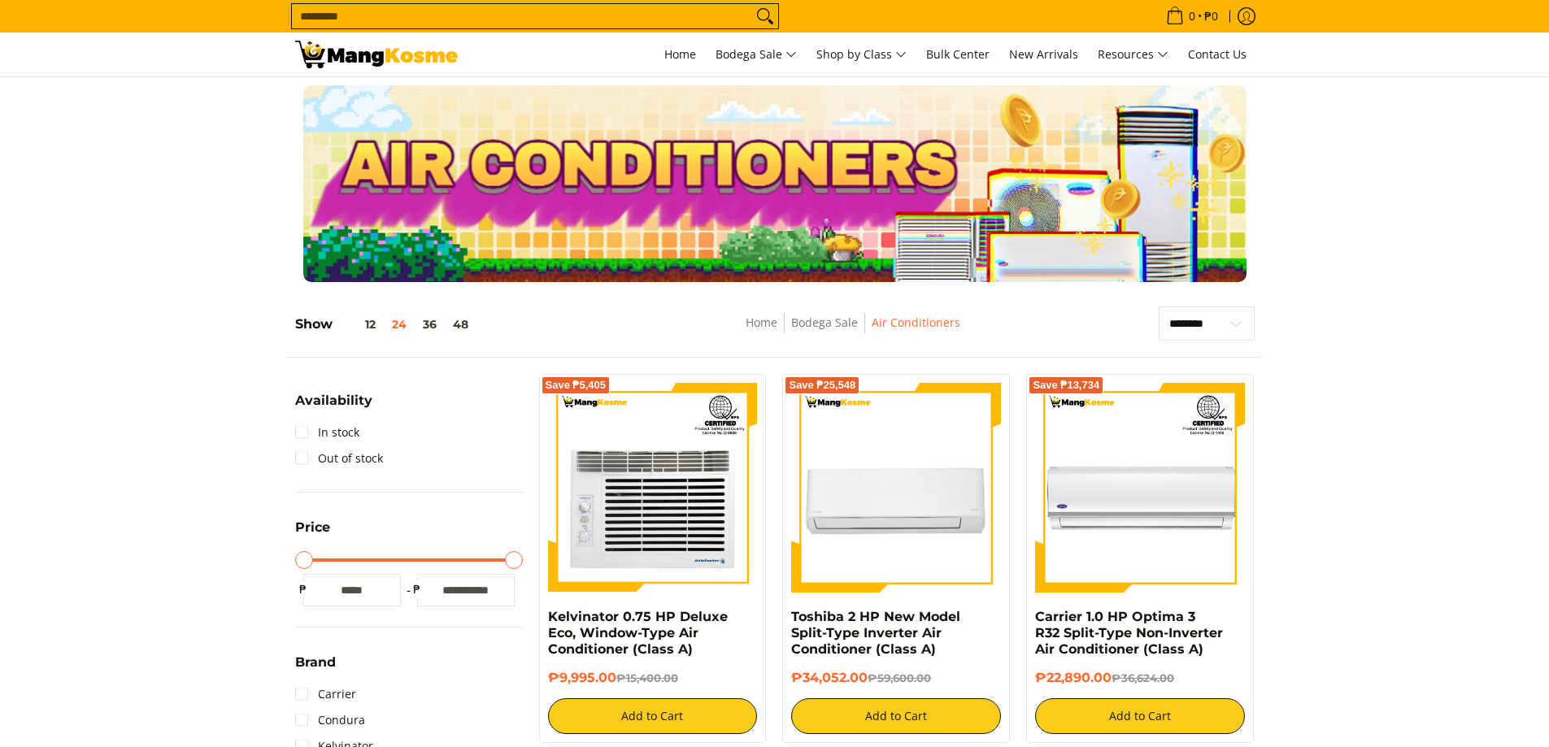 The height and width of the screenshot is (747, 1549). I want to click on a: Carrier, so click(325, 695).